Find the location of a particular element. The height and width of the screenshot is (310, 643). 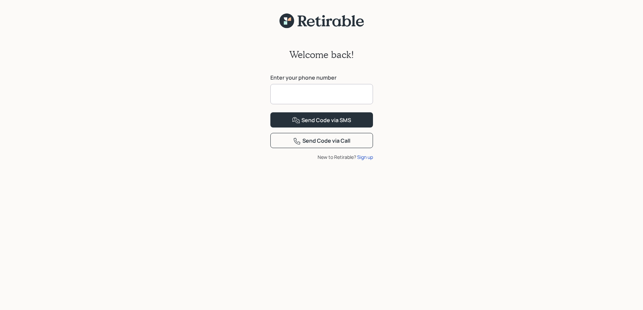

div: Send Code via Call is located at coordinates (321, 141).